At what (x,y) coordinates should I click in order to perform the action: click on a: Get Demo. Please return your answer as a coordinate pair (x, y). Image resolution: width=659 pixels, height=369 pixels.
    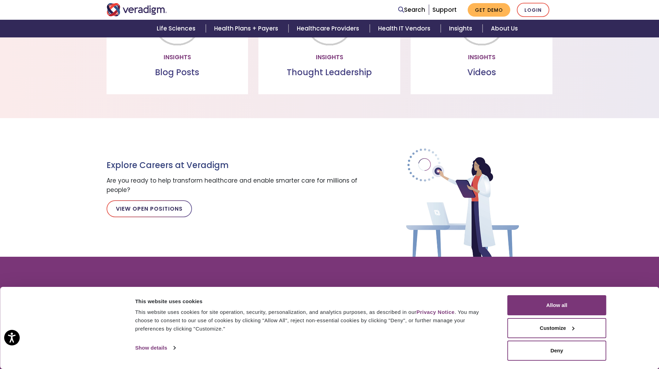
    Looking at the image, I should click on (489, 10).